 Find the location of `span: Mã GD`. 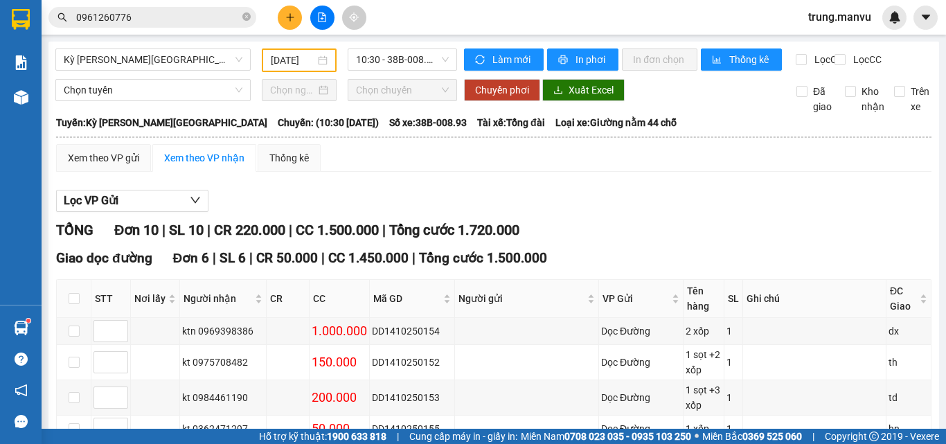

span: Mã GD is located at coordinates (406, 298).